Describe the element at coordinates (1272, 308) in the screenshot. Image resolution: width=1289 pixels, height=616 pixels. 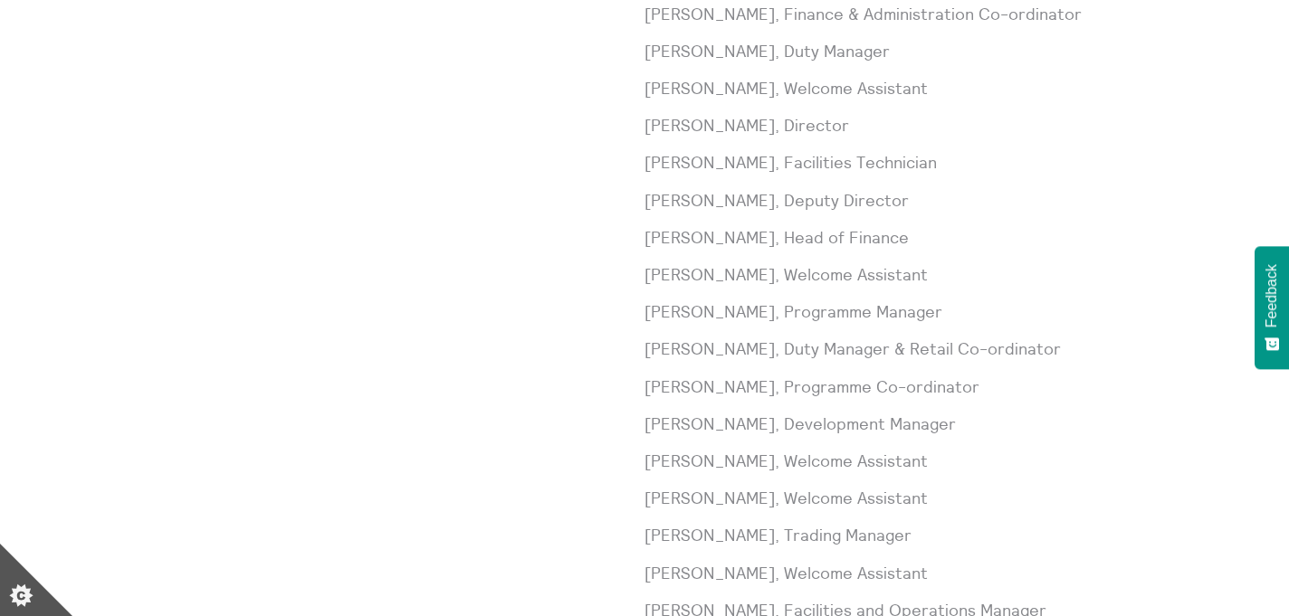
I see `button: Feedback - Show survey` at that location.